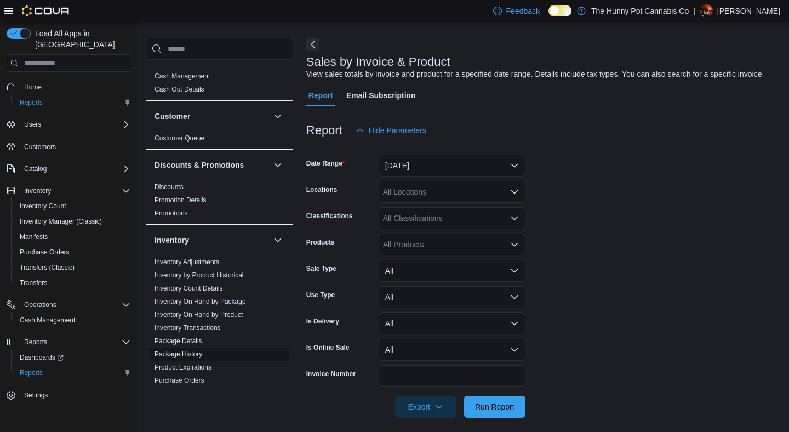 The height and width of the screenshot is (432, 789). I want to click on span: Settings, so click(75, 395).